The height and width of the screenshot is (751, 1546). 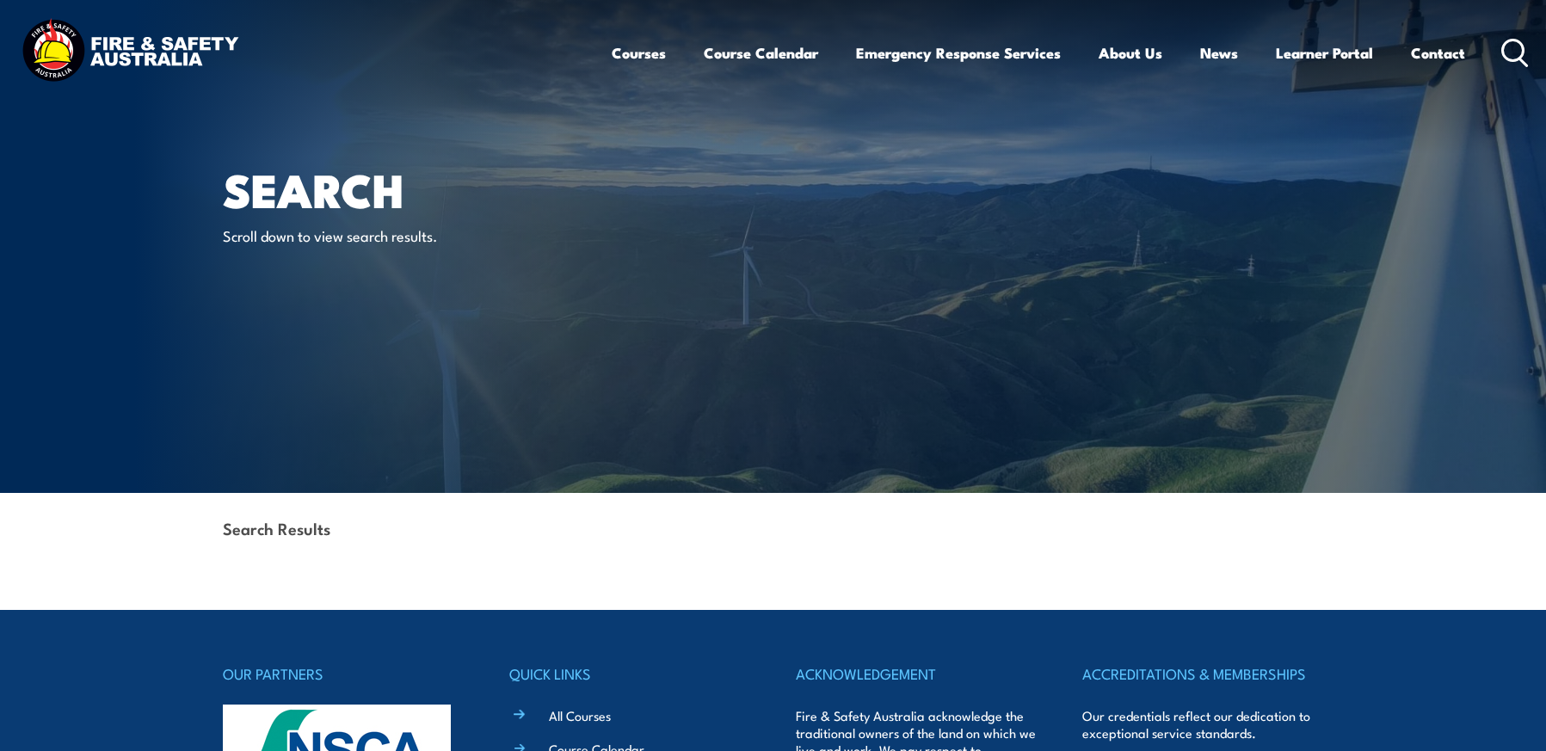 I want to click on h4: ACCREDITATIONS & MEMBERSHIPS, so click(x=1203, y=674).